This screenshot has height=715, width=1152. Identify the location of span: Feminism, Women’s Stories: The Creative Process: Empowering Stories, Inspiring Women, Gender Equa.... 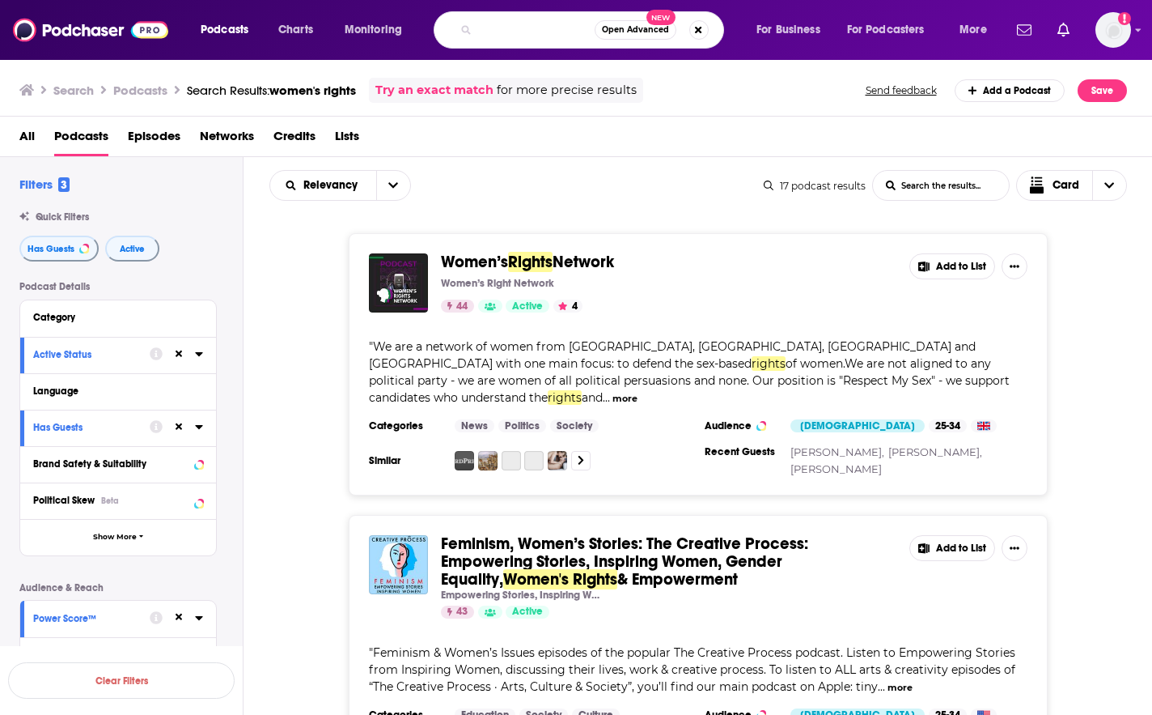
(625, 561).